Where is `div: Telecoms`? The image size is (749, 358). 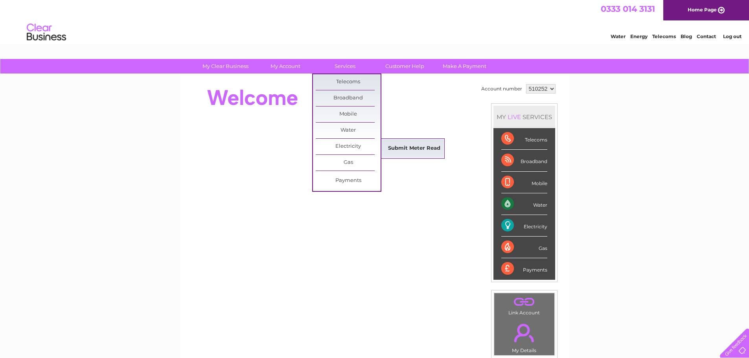 div: Telecoms is located at coordinates (524, 139).